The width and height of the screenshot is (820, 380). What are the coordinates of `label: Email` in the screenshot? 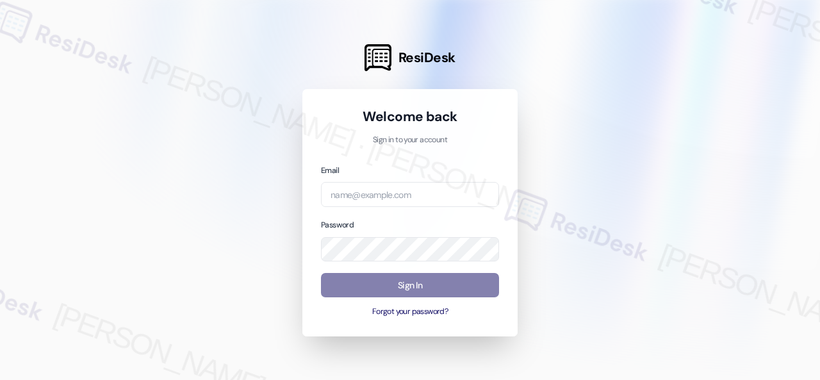 It's located at (330, 170).